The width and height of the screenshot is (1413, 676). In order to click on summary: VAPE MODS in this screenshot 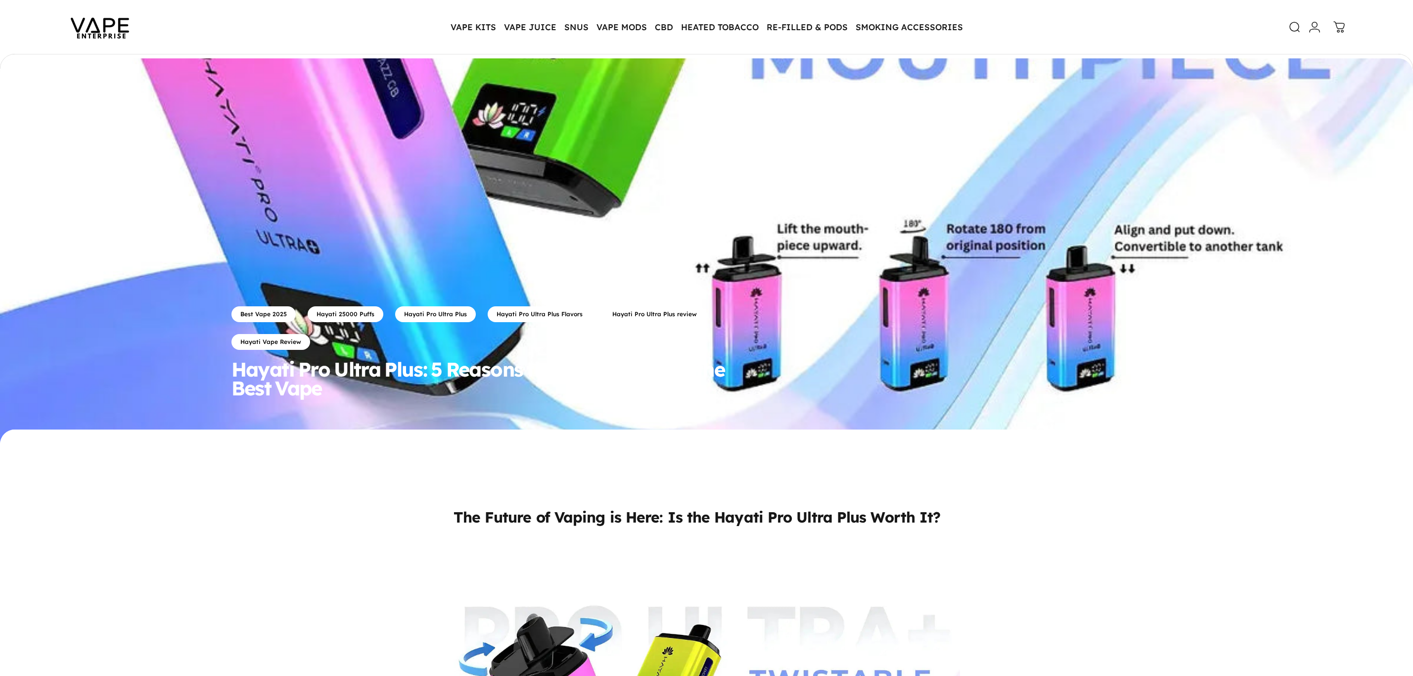, I will do `click(622, 27)`.